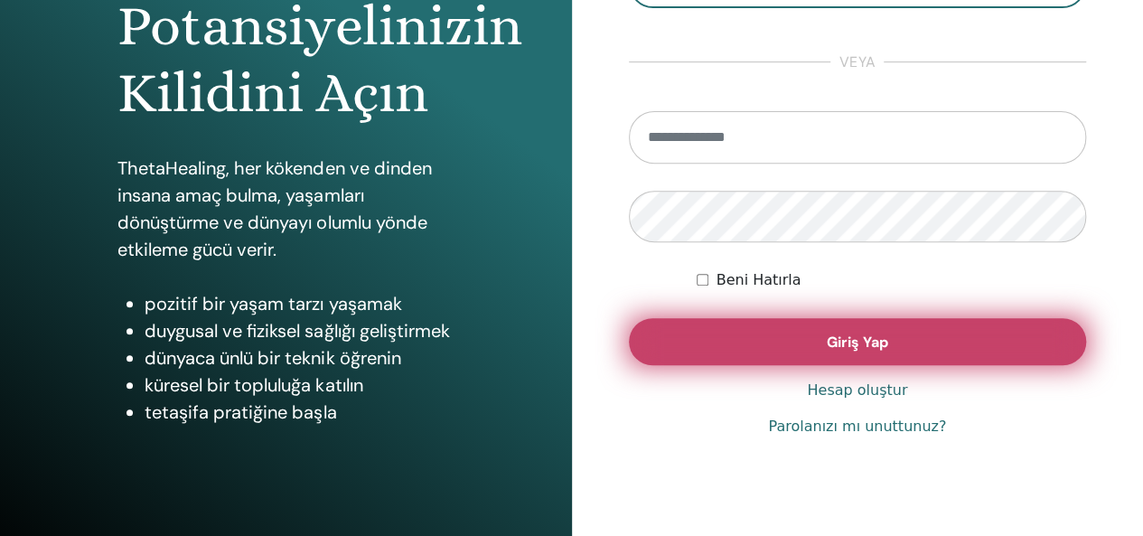 This screenshot has height=536, width=1143. I want to click on p: ThetaHealing, her kökenden ve dinden insana amaç bulma, yaşamları dönüştürme ve dünyayı olumlu yö..., so click(286, 209).